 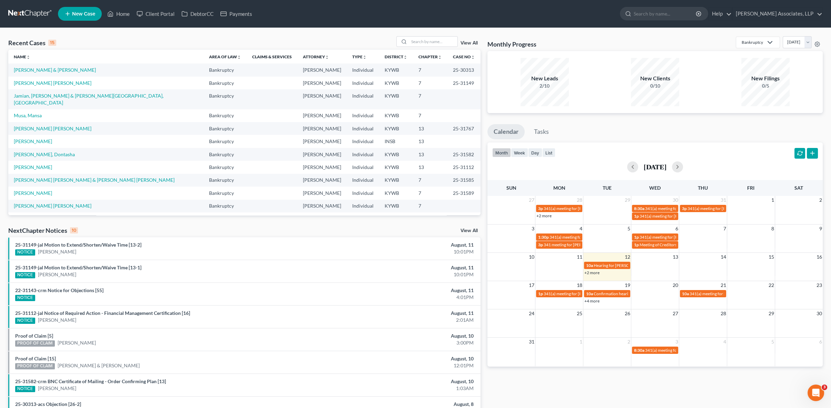 I want to click on a: Attorneyunfold_more, so click(x=316, y=57).